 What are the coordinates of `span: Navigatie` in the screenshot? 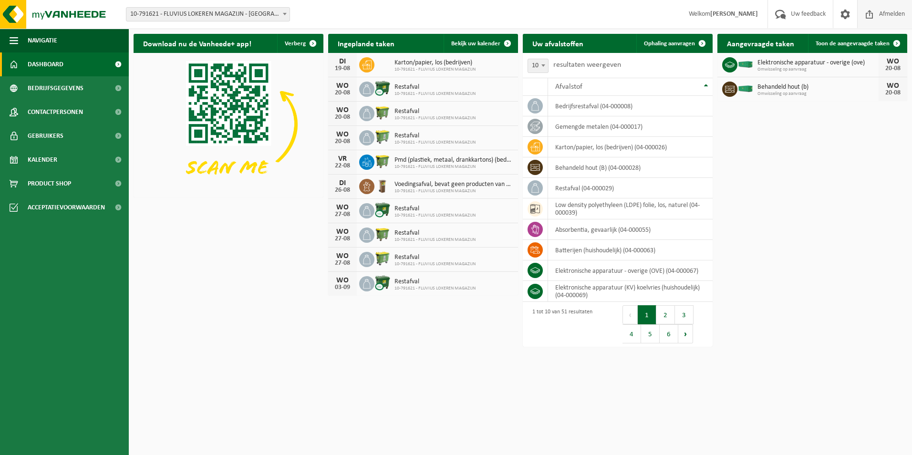 It's located at (42, 41).